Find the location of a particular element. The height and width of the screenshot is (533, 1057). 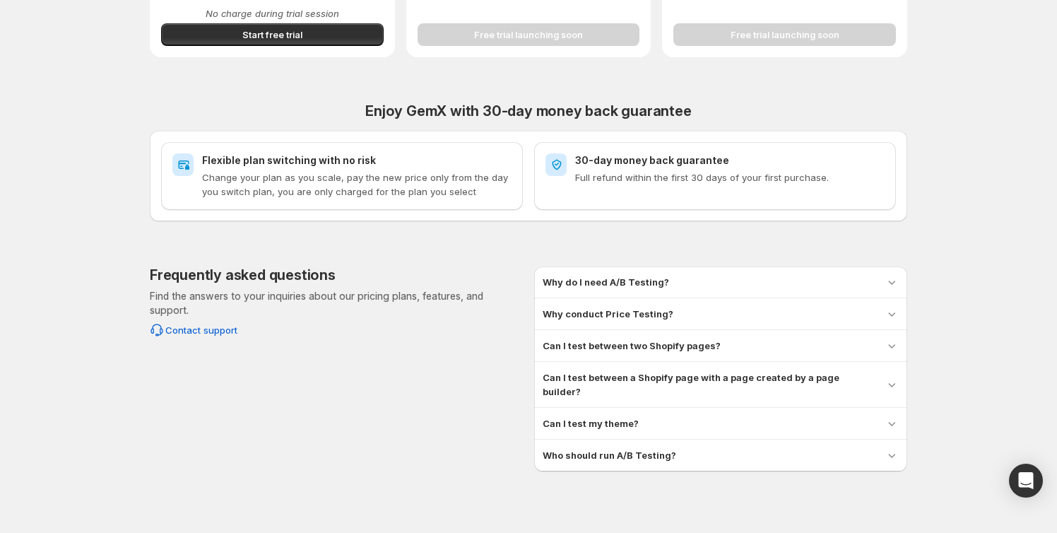

p: No charge during trial session is located at coordinates (272, 13).